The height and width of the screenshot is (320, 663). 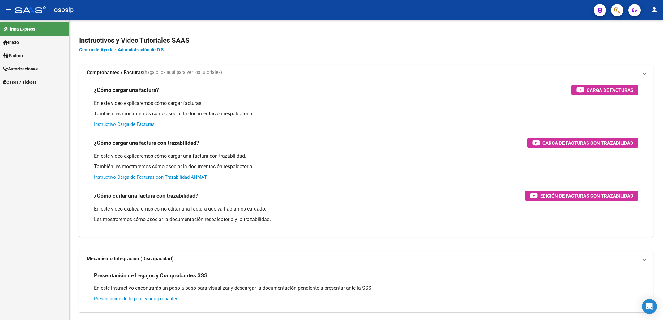 I want to click on mat-icon: person, so click(x=654, y=10).